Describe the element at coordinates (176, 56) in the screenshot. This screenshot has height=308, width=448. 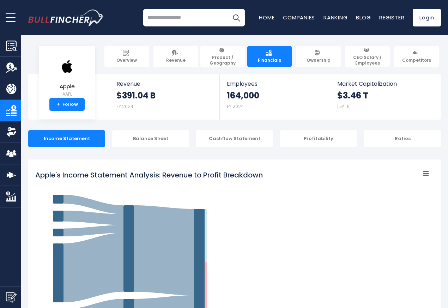
I see `a: Revenue` at that location.